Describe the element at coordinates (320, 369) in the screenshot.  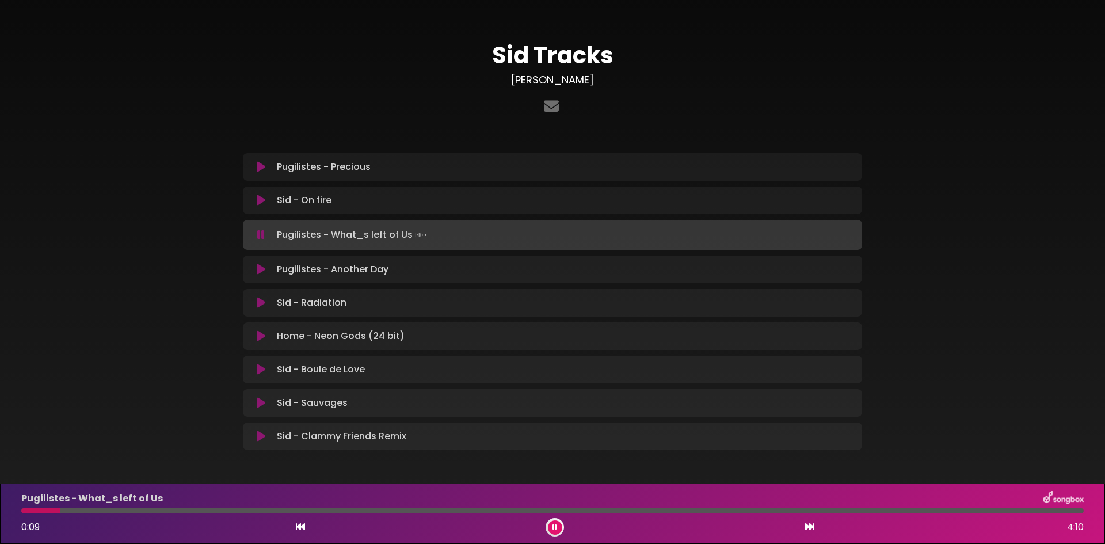
I see `p: Sid - Boule de Love` at that location.